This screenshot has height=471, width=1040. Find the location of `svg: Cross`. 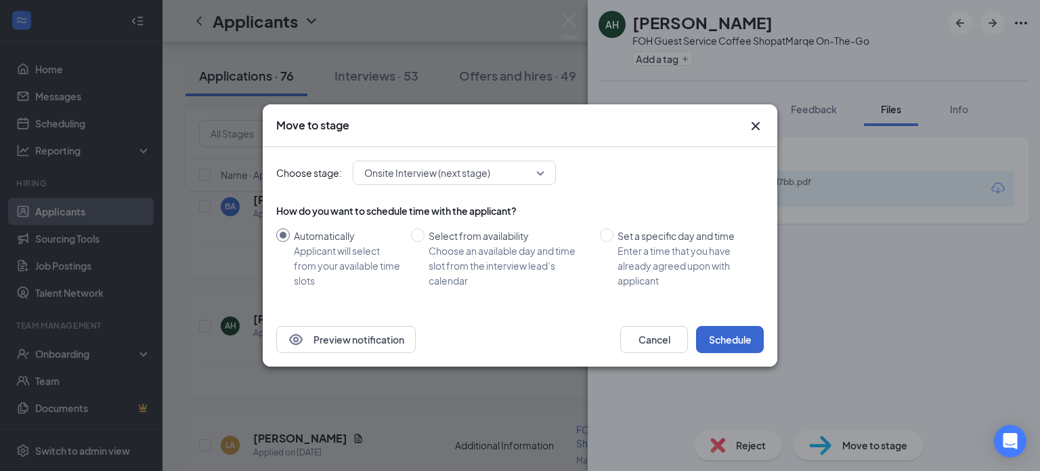

svg: Cross is located at coordinates (756, 126).